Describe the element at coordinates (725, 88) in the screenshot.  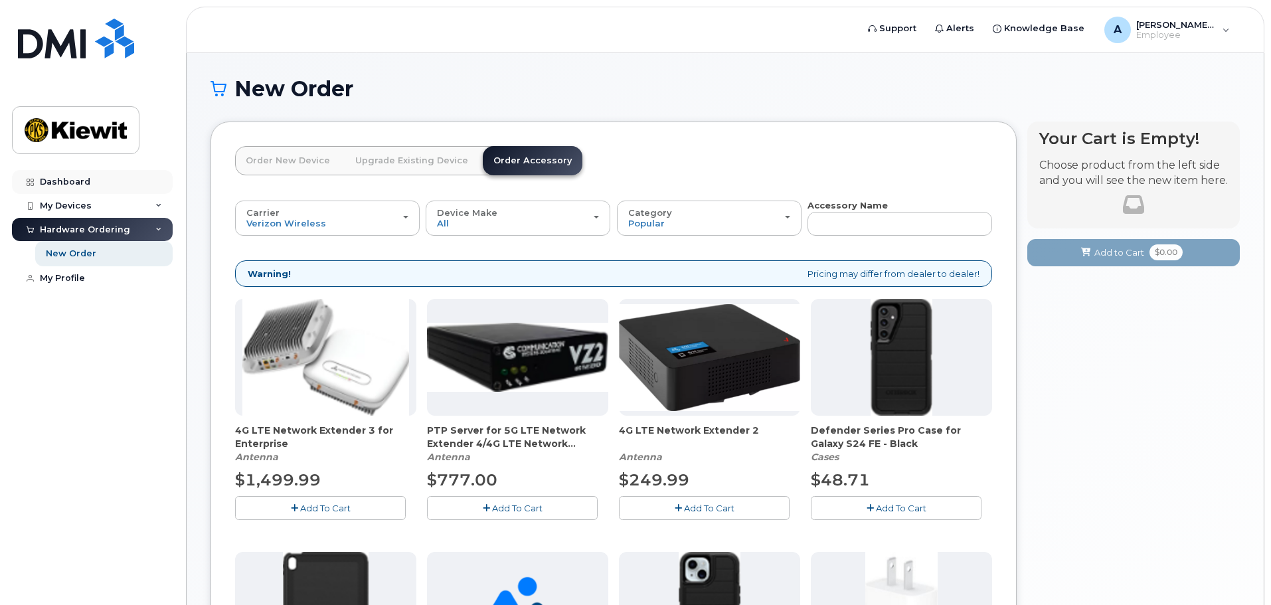
I see `h1: New Order` at that location.